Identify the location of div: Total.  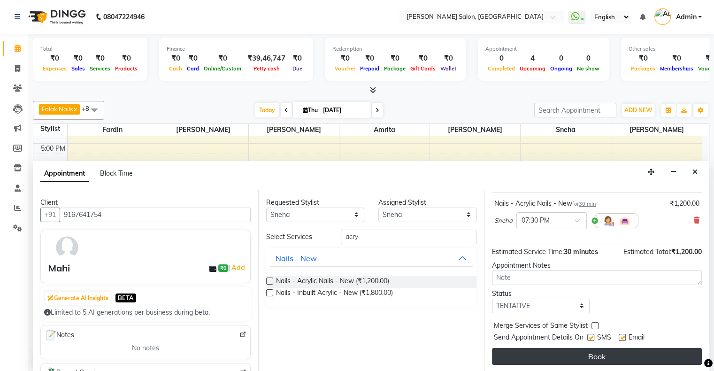
(90, 49).